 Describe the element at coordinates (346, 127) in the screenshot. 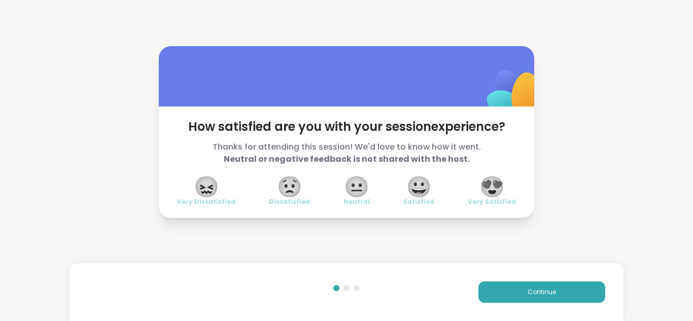

I see `span: How satisfied are you with your session experience?` at that location.